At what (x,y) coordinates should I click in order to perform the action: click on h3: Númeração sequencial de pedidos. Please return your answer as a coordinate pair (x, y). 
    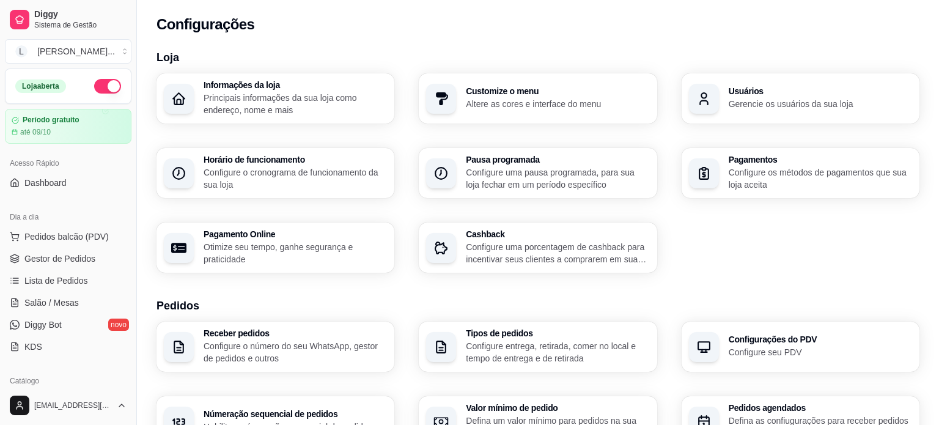
    Looking at the image, I should click on (295, 414).